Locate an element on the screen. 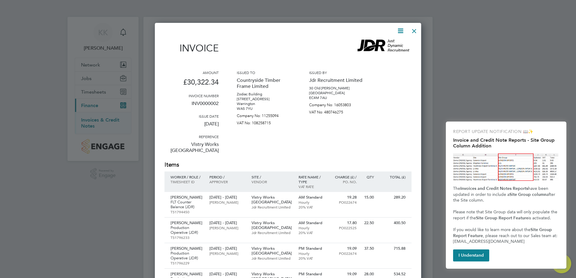 The image size is (576, 278). p: Site / is located at coordinates (272, 177).